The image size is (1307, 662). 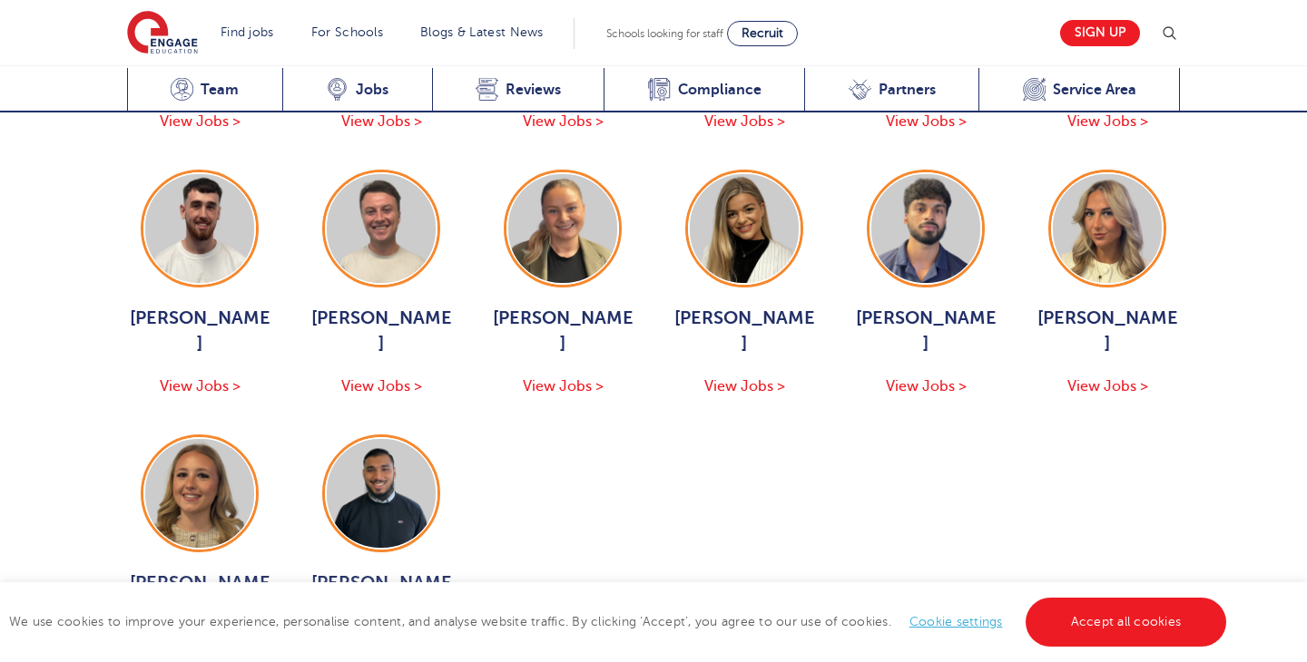 I want to click on img: Engage Education, so click(x=162, y=34).